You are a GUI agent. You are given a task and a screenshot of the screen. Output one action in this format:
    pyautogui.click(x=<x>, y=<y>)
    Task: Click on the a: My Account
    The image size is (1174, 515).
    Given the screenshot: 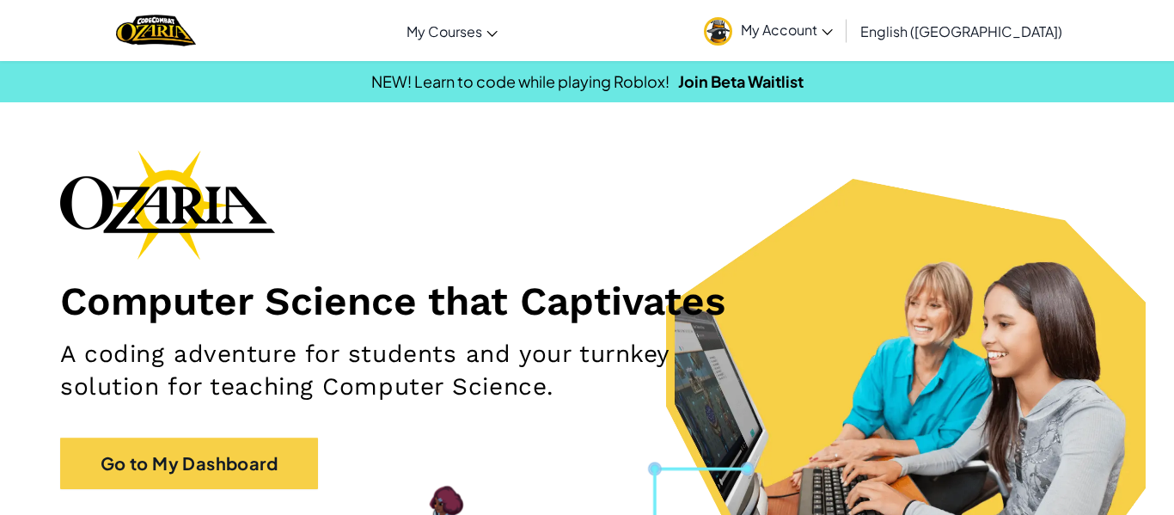 What is the action you would take?
    pyautogui.click(x=768, y=30)
    